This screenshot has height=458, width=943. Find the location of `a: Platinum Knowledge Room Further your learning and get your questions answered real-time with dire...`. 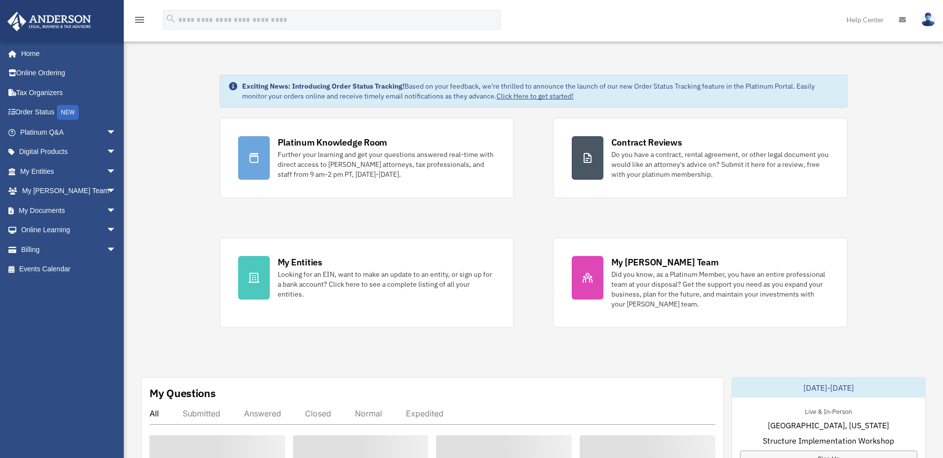

a: Platinum Knowledge Room Further your learning and get your questions answered real-time with dire... is located at coordinates (367, 158).